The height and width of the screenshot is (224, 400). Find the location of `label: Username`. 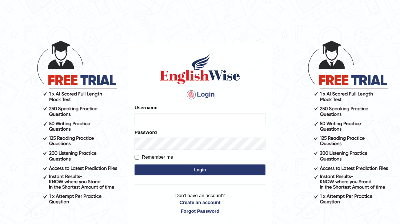

label: Username is located at coordinates (146, 108).